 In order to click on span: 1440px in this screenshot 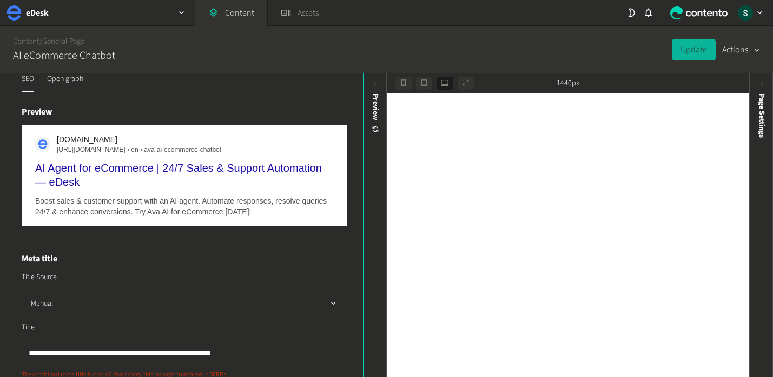, I will do `click(568, 83)`.